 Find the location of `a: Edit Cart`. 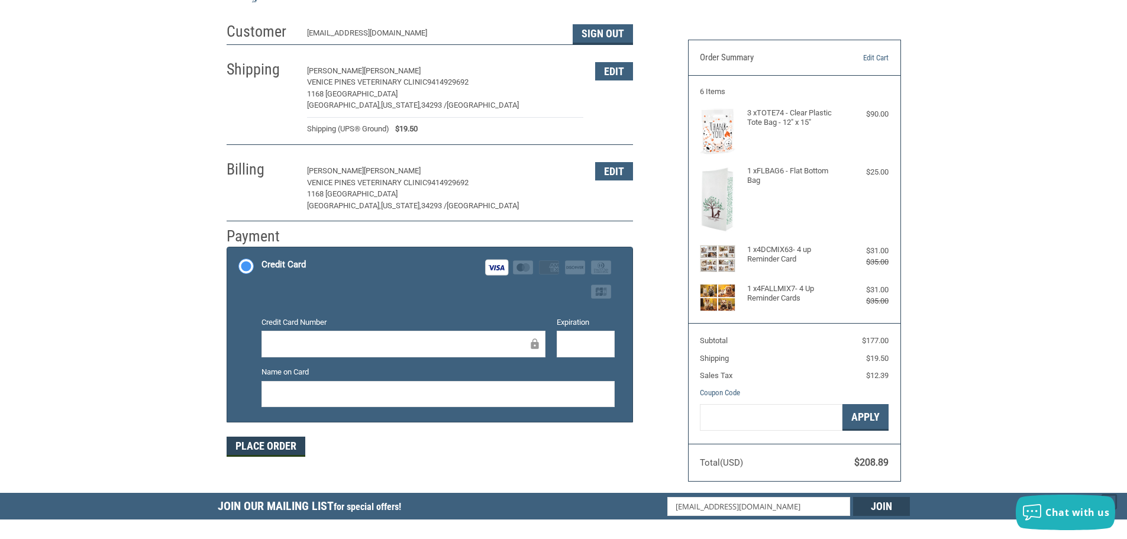

a: Edit Cart is located at coordinates (858, 58).